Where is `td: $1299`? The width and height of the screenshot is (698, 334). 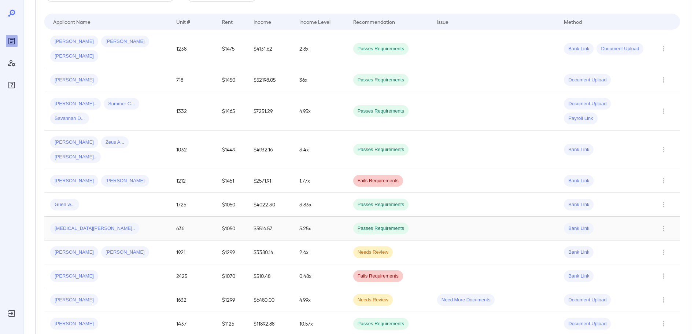
td: $1299 is located at coordinates (232, 252).